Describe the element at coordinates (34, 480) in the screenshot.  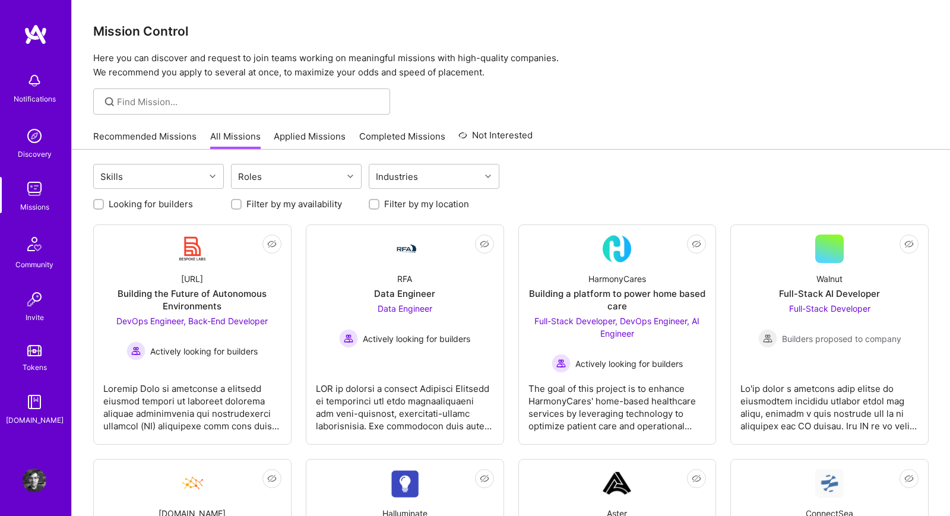
I see `a: User Avatar` at that location.